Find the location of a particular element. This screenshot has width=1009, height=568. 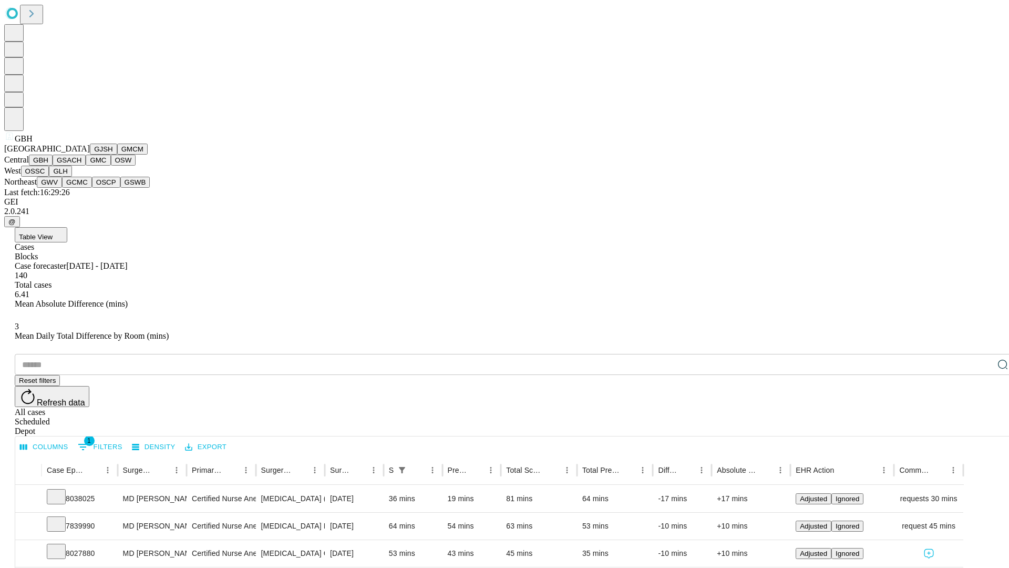

div: +17 mins is located at coordinates (751, 498).